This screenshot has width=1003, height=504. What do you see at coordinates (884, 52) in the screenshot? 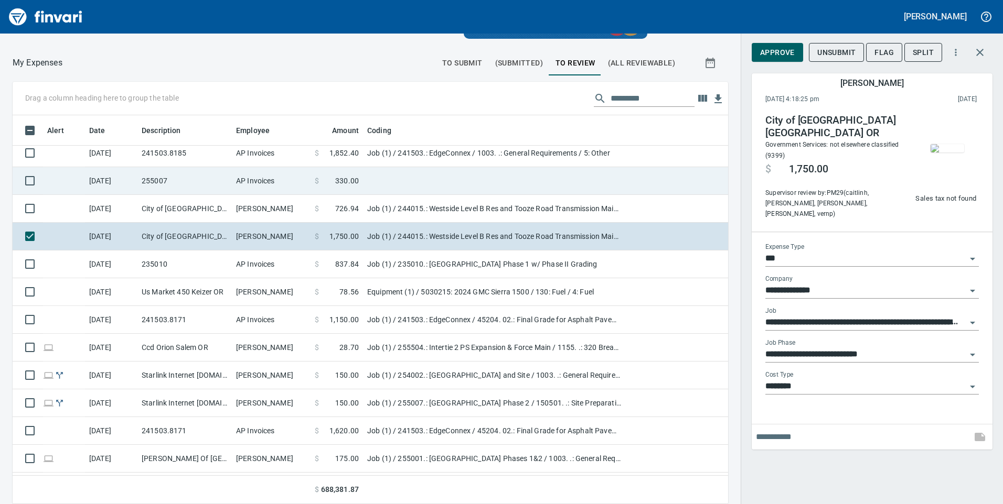
I see `span: Flag` at bounding box center [884, 52].